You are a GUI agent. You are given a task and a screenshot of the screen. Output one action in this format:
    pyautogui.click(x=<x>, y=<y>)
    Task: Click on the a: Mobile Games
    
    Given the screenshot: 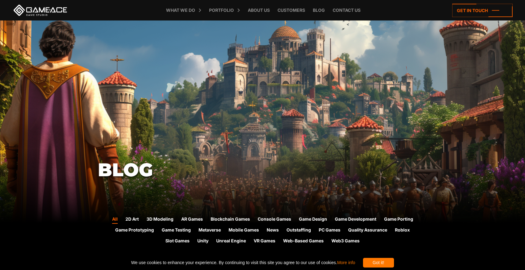 What is the action you would take?
    pyautogui.click(x=244, y=230)
    